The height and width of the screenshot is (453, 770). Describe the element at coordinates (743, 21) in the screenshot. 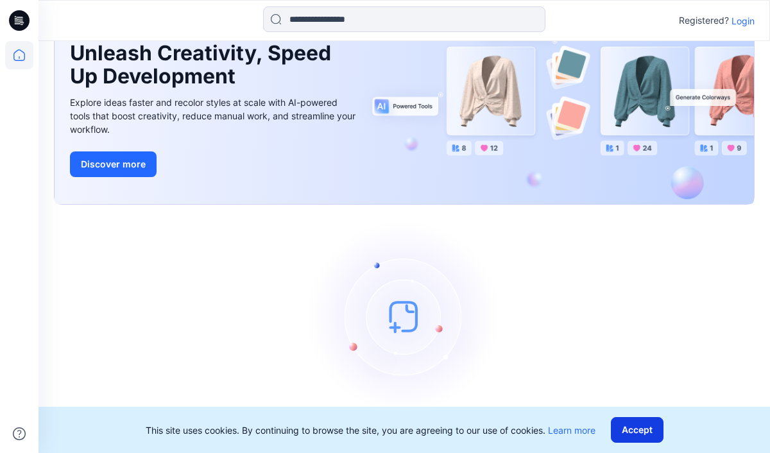

I see `p: Login` at that location.